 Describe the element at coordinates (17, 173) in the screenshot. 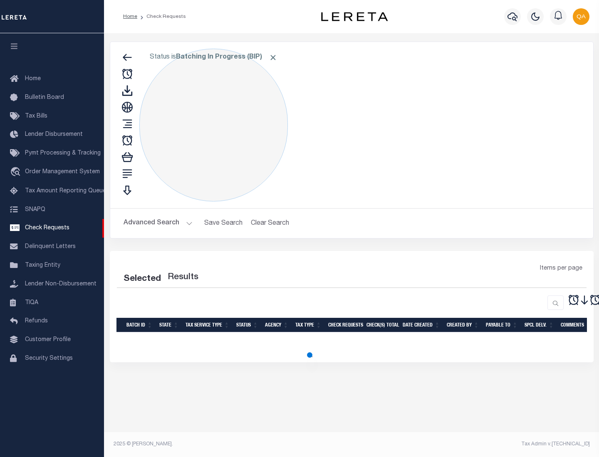

I see `i: travel_explore` at that location.